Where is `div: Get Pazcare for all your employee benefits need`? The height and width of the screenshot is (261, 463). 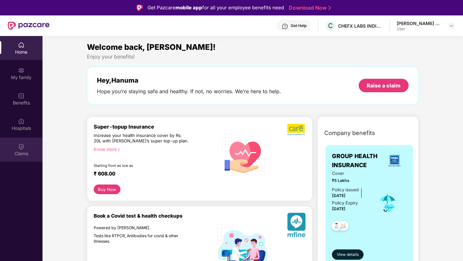
div: Get Pazcare for all your employee benefits need is located at coordinates (216, 8).